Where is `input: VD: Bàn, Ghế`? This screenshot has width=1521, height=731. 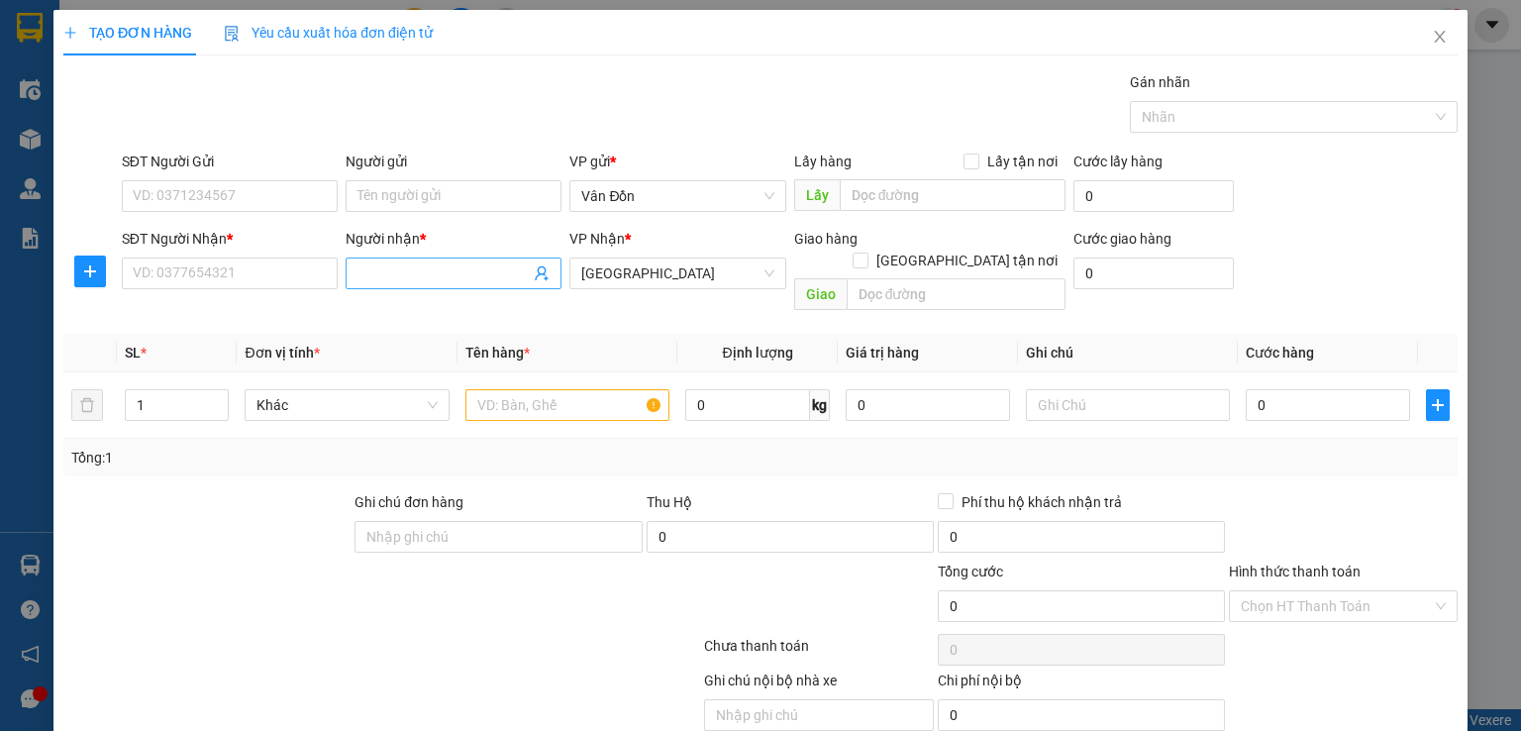 input: VD: Bàn, Ghế is located at coordinates (567, 405).